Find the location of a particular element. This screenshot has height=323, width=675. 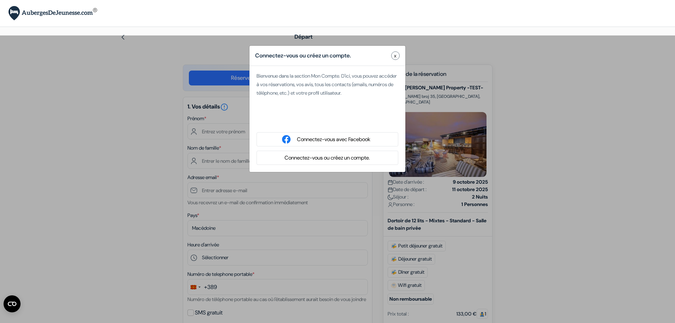

span: x is located at coordinates (395, 56).